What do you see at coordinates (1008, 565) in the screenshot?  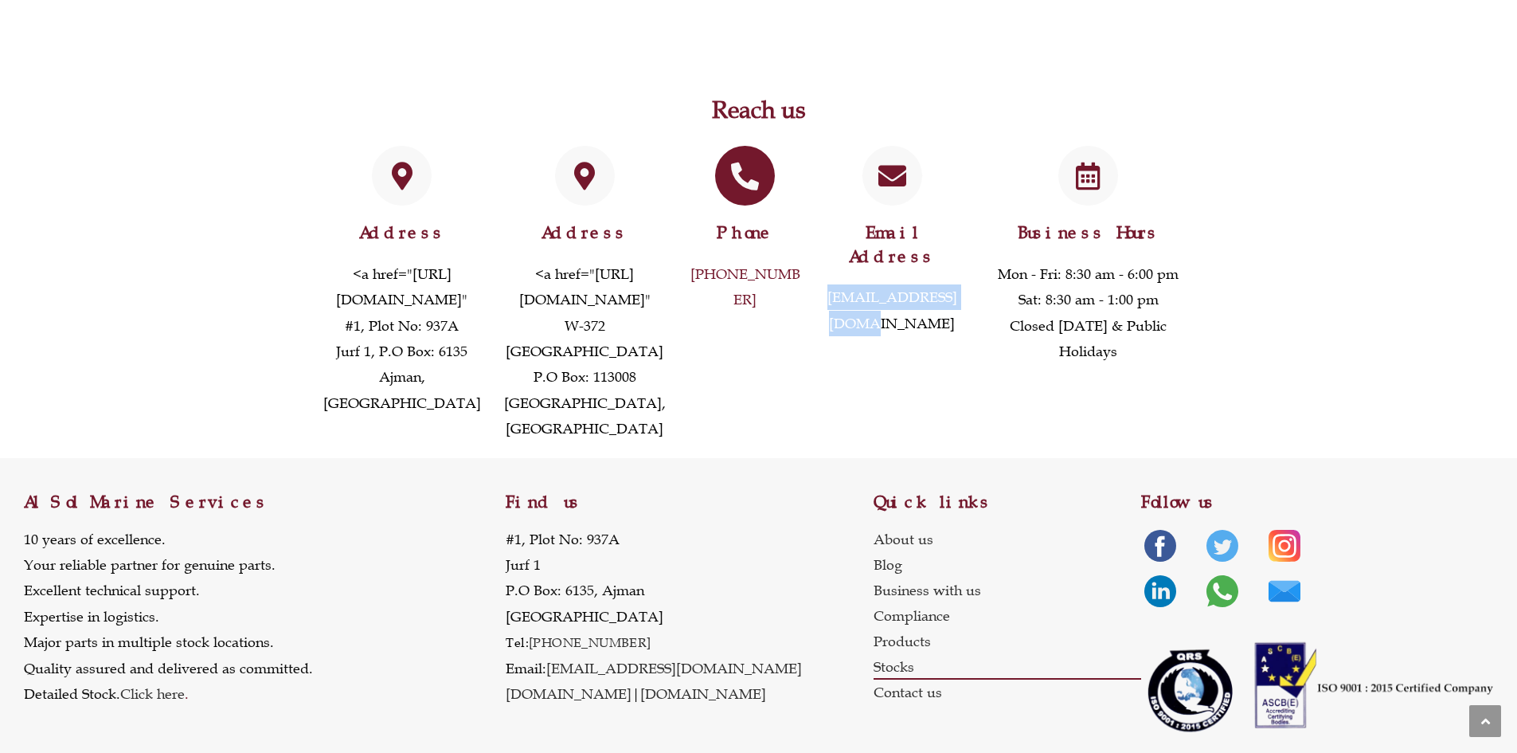 I see `a: Blog` at bounding box center [1008, 565].